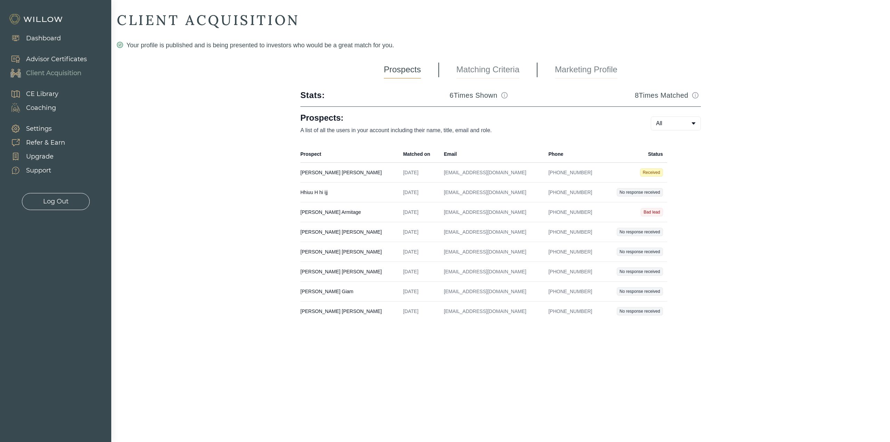 The image size is (890, 442). What do you see at coordinates (473, 95) in the screenshot?
I see `h3: 6 Times Shown` at bounding box center [473, 95].